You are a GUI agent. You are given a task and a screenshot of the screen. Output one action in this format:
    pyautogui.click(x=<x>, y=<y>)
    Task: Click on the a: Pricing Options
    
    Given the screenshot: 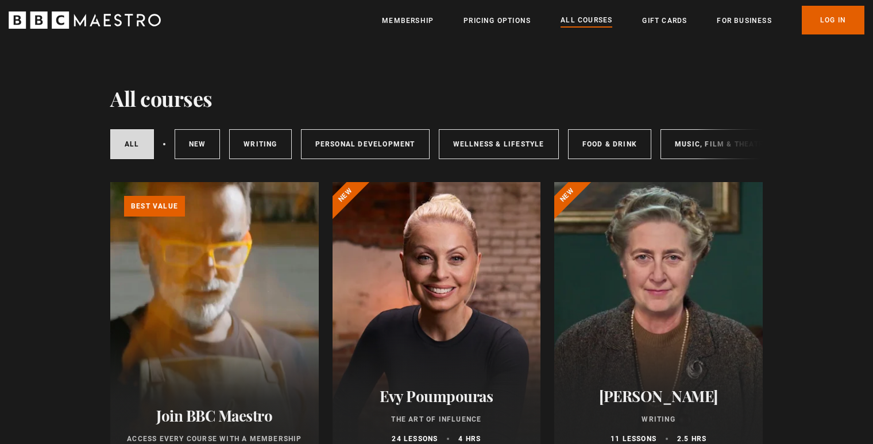 What is the action you would take?
    pyautogui.click(x=497, y=21)
    